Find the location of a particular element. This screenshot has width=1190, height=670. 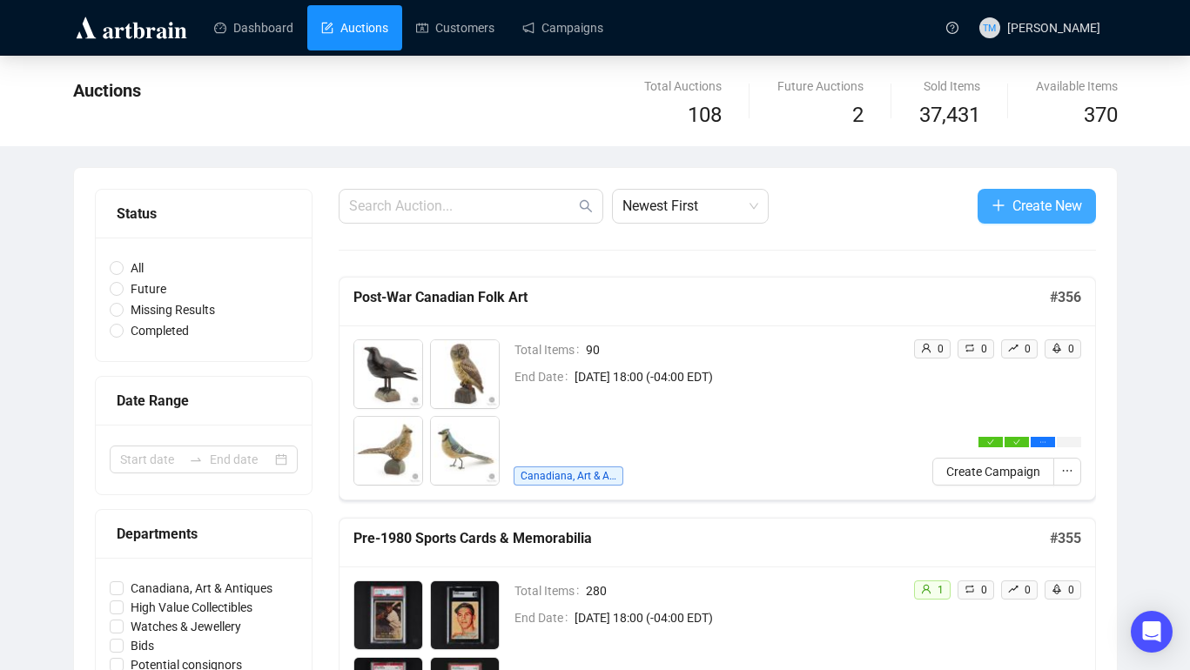

h5: # 355 is located at coordinates (1066, 539).